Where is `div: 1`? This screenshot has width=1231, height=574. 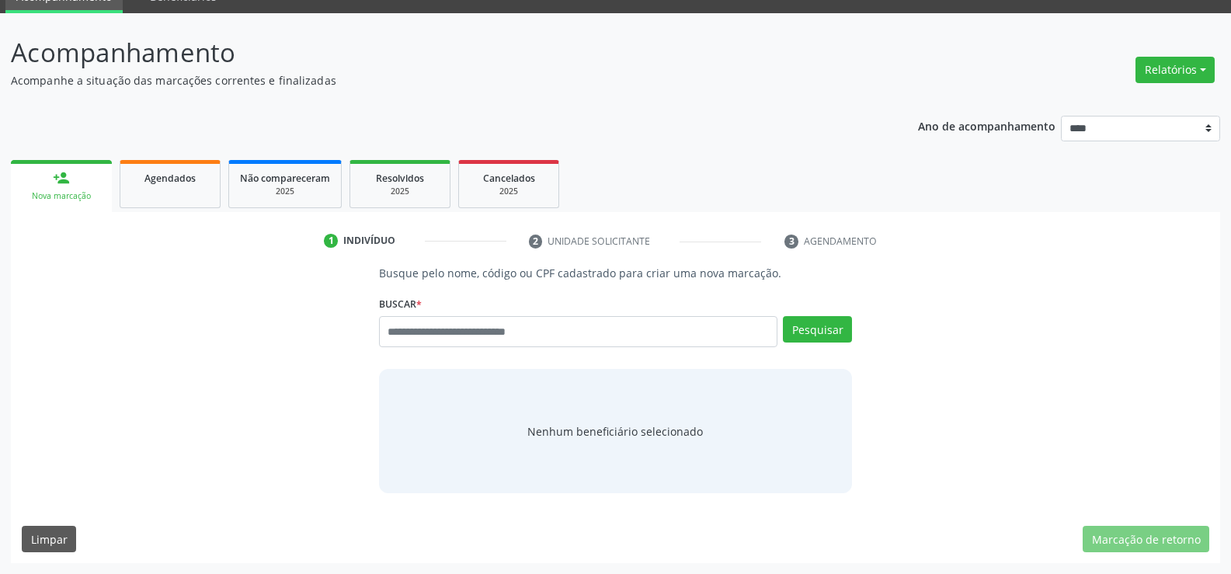
div: 1 is located at coordinates (331, 241).